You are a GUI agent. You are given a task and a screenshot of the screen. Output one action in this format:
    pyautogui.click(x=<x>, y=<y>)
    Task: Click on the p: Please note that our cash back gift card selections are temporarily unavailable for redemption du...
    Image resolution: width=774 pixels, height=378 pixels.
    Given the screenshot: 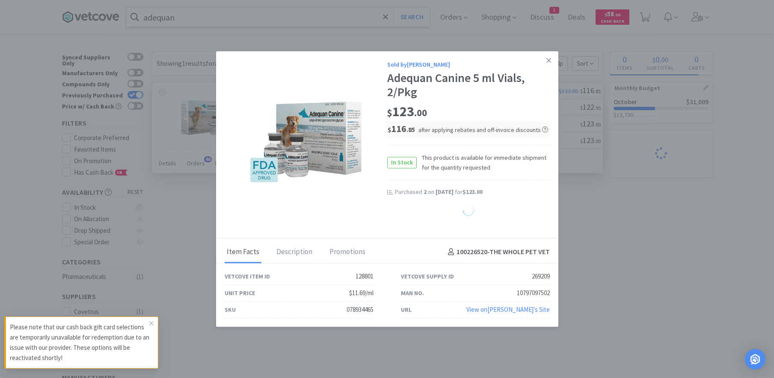 What is the action you would take?
    pyautogui.click(x=80, y=343)
    